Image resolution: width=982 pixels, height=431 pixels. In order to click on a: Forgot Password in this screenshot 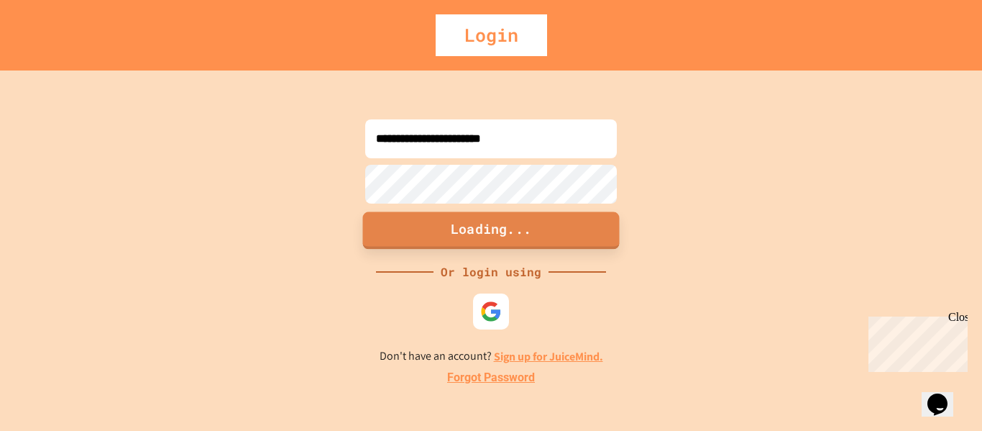, I will do `click(491, 378)`.